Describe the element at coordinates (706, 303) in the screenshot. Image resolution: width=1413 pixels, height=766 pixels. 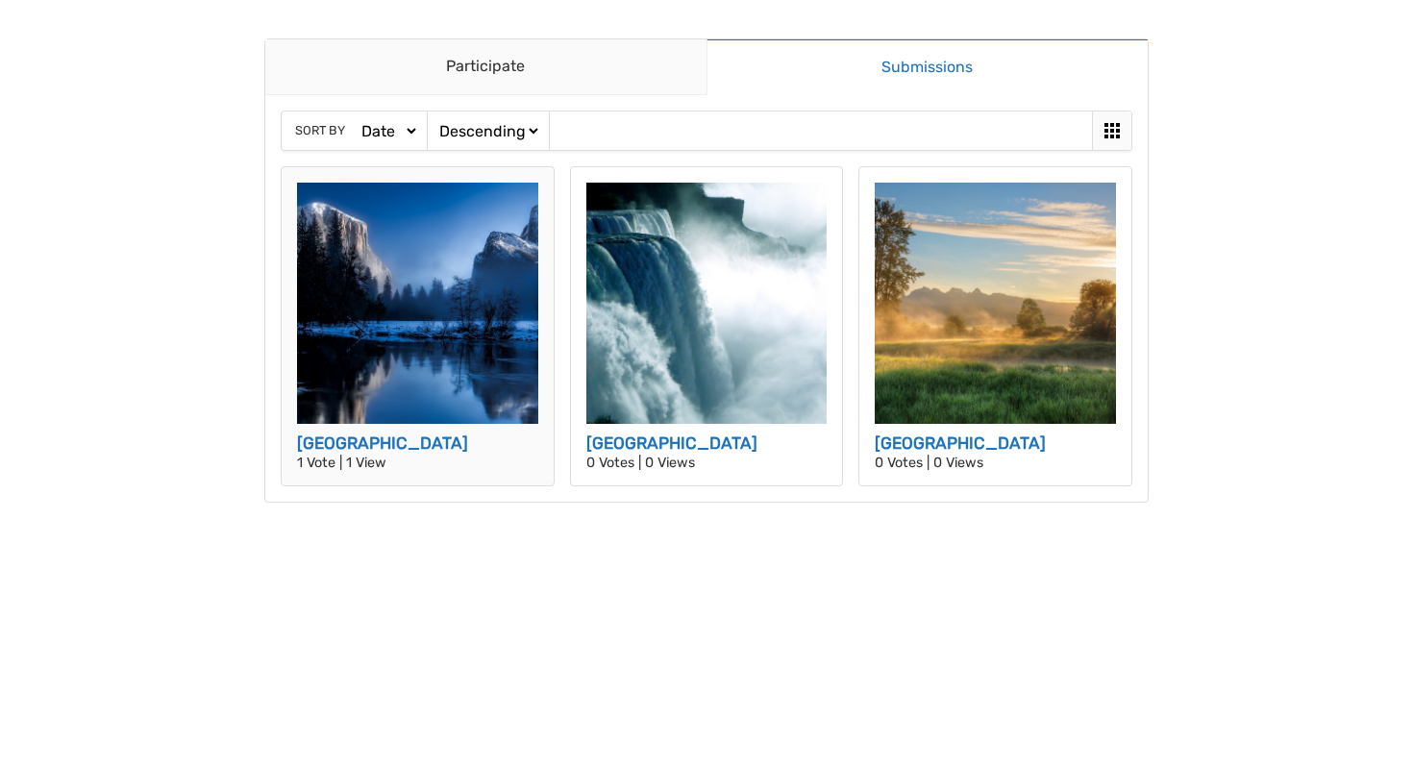
I see `img: niagara-falls-218591_1920-512x512.jpg` at that location.